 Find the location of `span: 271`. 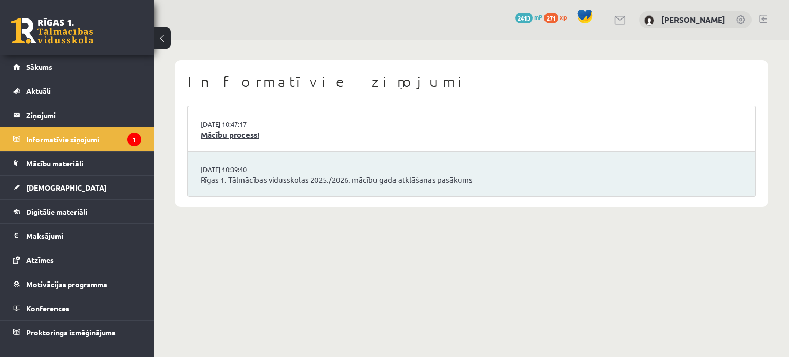

span: 271 is located at coordinates (551, 18).